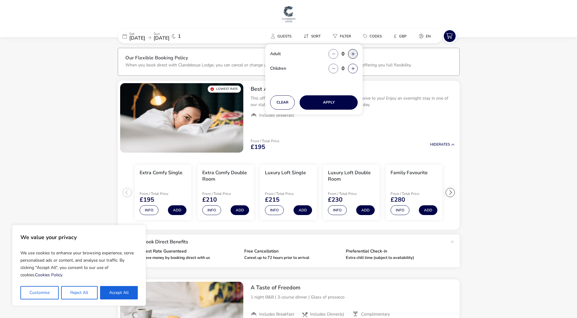 This screenshot has width=577, height=318. Describe the element at coordinates (163, 192) in the screenshot. I see `swiper-slide: 1 / 7` at that location.